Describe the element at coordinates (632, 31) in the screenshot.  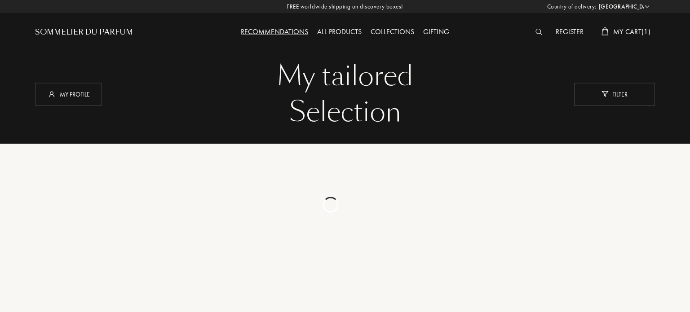
I see `span: My Cart ( 1 )` at that location.